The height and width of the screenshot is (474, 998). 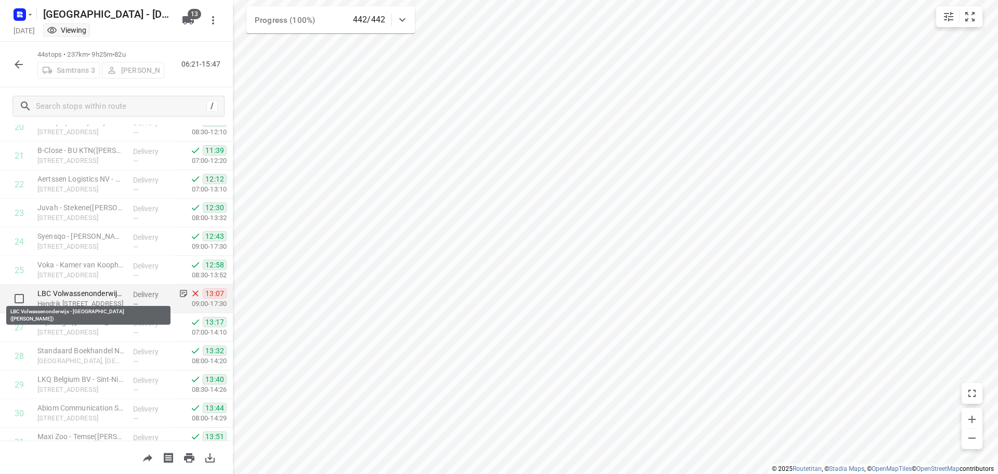 What do you see at coordinates (81, 246) in the screenshot?
I see `p: Potterstraat 122, Sint-gillis-waas` at bounding box center [81, 246].